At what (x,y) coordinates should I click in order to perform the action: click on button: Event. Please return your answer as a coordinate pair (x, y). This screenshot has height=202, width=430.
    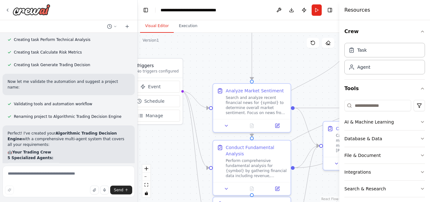
    Looking at the image, I should click on (151, 87).